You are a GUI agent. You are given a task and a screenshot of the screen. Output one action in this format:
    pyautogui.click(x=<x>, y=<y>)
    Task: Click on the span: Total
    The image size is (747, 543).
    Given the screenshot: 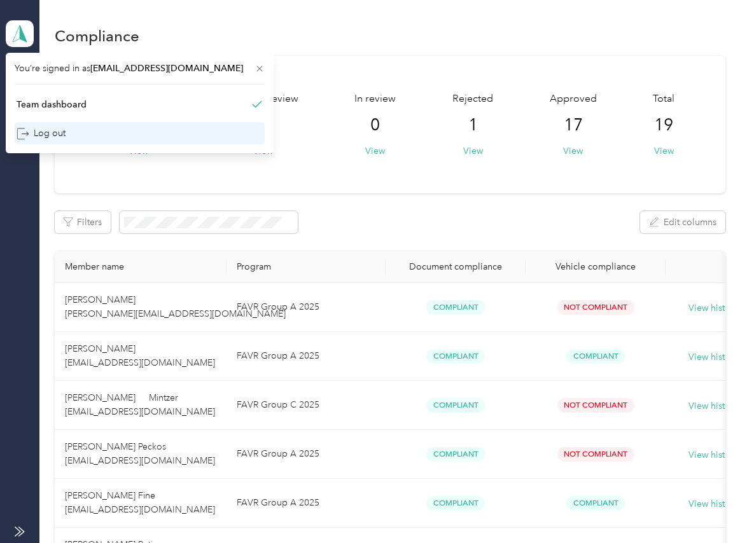 What is the action you would take?
    pyautogui.click(x=664, y=99)
    